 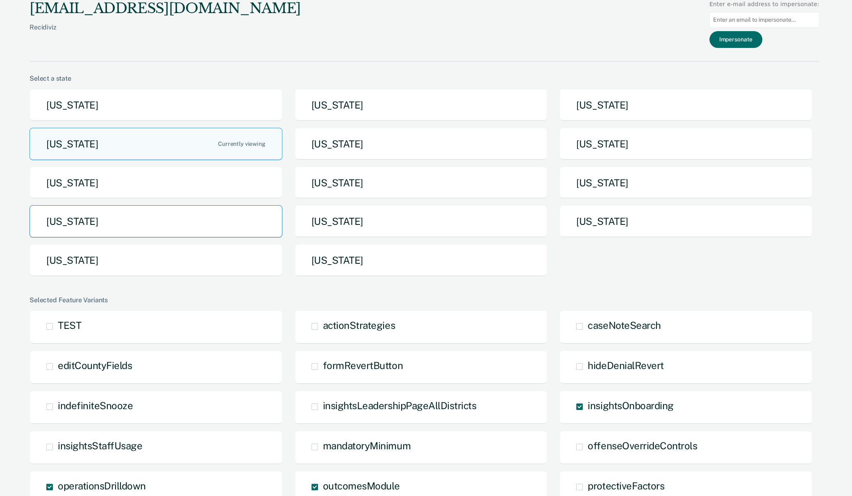 What do you see at coordinates (165, 34) in the screenshot?
I see `div: Recidiviz` at bounding box center [165, 34].